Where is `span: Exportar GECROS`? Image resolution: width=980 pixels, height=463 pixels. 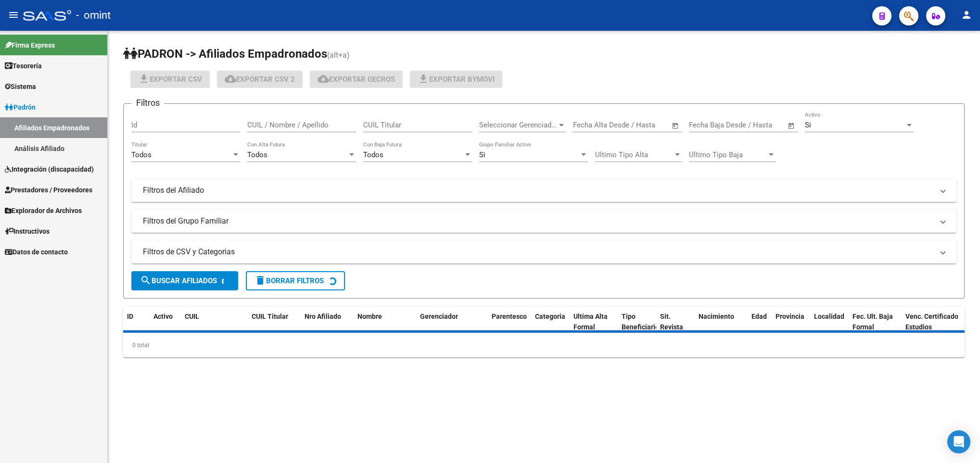 span: Exportar GECROS is located at coordinates (356, 79).